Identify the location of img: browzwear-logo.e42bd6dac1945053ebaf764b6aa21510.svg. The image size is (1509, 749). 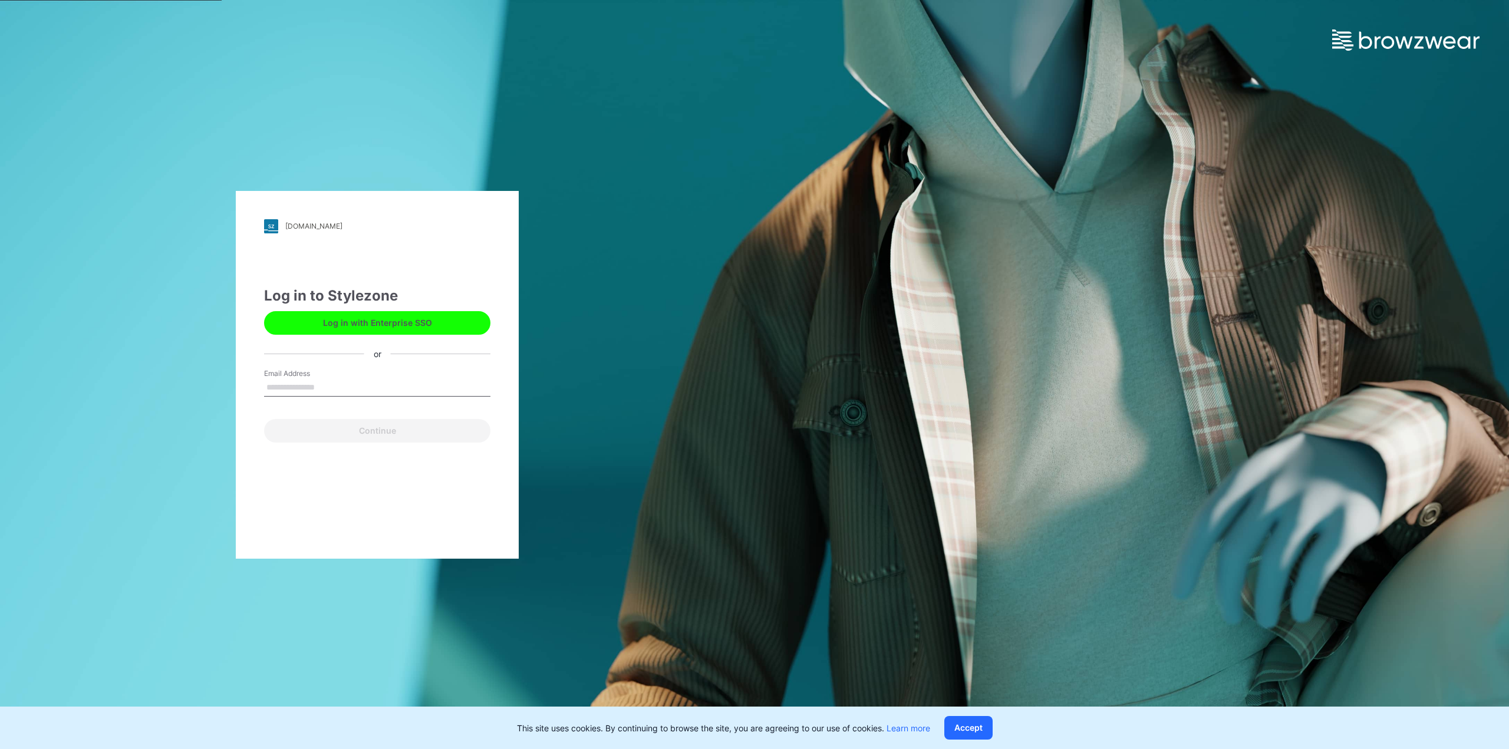
(1406, 40).